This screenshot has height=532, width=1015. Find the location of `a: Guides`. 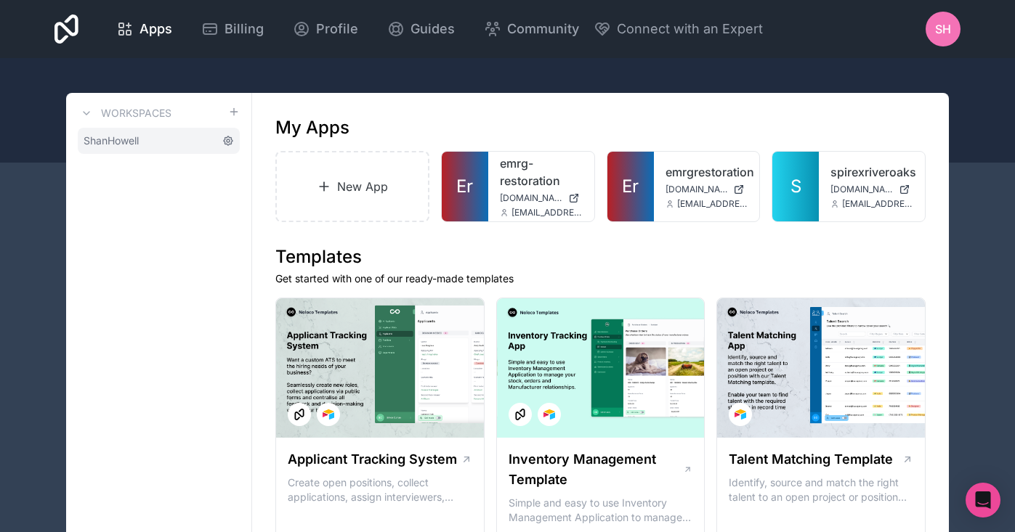

a: Guides is located at coordinates (421, 29).